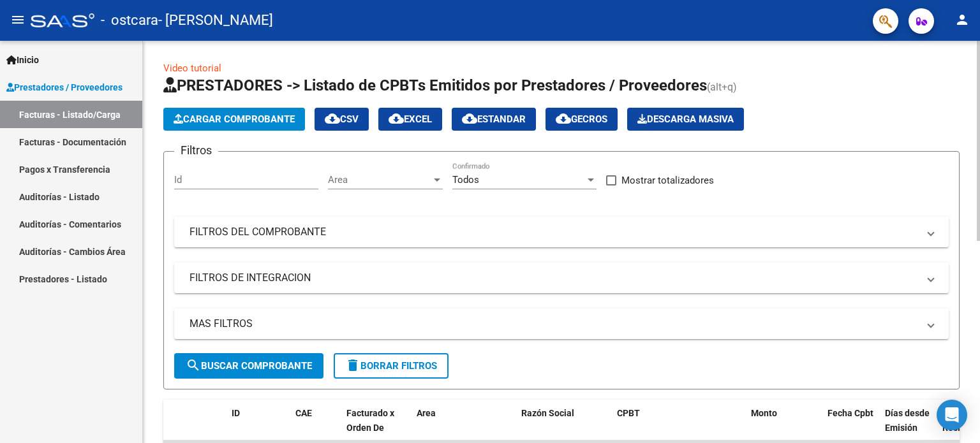 Image resolution: width=980 pixels, height=443 pixels. What do you see at coordinates (234, 119) in the screenshot?
I see `button: Cargar Comprobante` at bounding box center [234, 119].